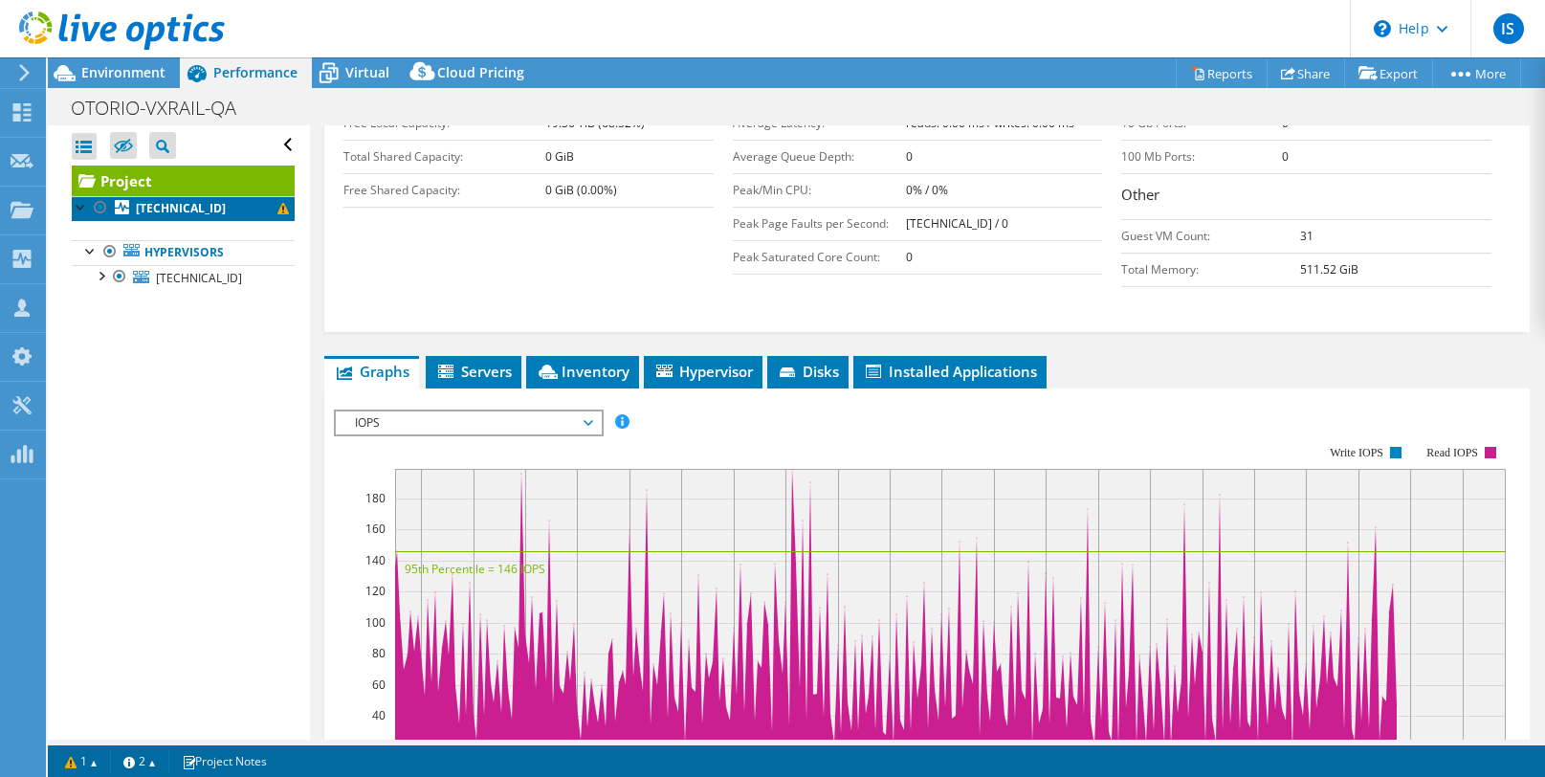 The width and height of the screenshot is (1545, 777). I want to click on text: 180, so click(375, 498).